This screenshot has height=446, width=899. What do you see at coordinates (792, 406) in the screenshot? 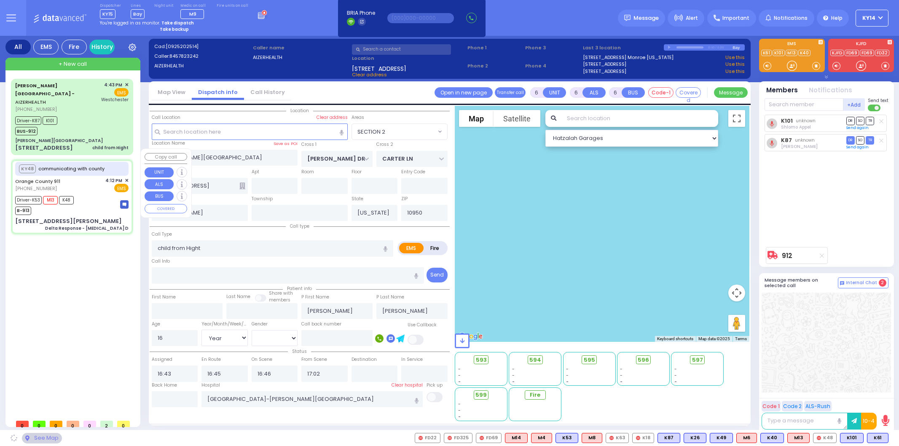
I see `button: Code 2` at bounding box center [792, 406].